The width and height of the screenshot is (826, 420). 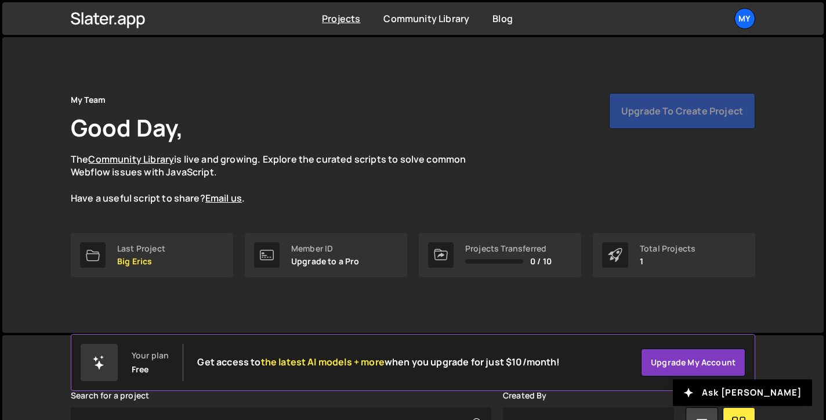 What do you see at coordinates (140, 369) in the screenshot?
I see `div: Free` at bounding box center [140, 369].